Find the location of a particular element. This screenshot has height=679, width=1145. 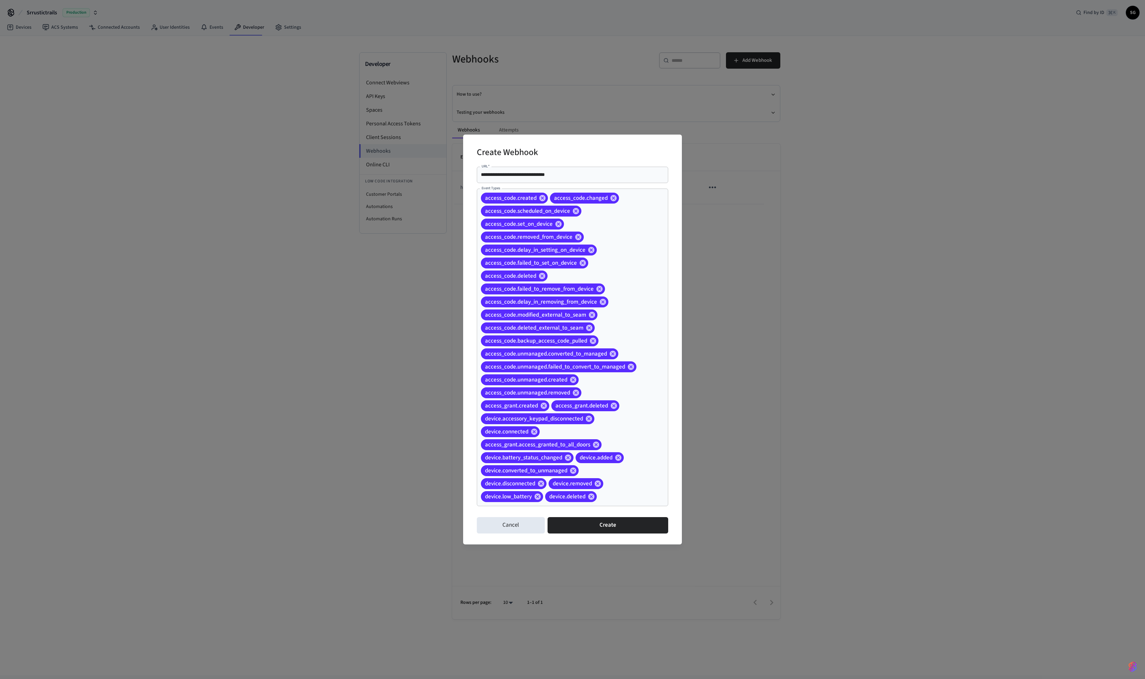

h2: Create Webhook is located at coordinates (507, 153).